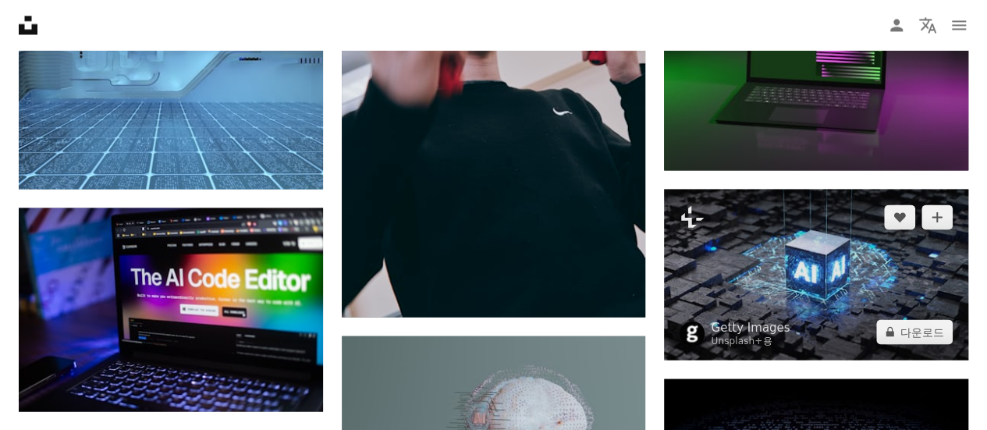 The image size is (987, 430). Describe the element at coordinates (816, 274) in the screenshot. I see `a: AI, 인공 지능 개념, 3d 렌더링, 개념적 이미지.` at that location.